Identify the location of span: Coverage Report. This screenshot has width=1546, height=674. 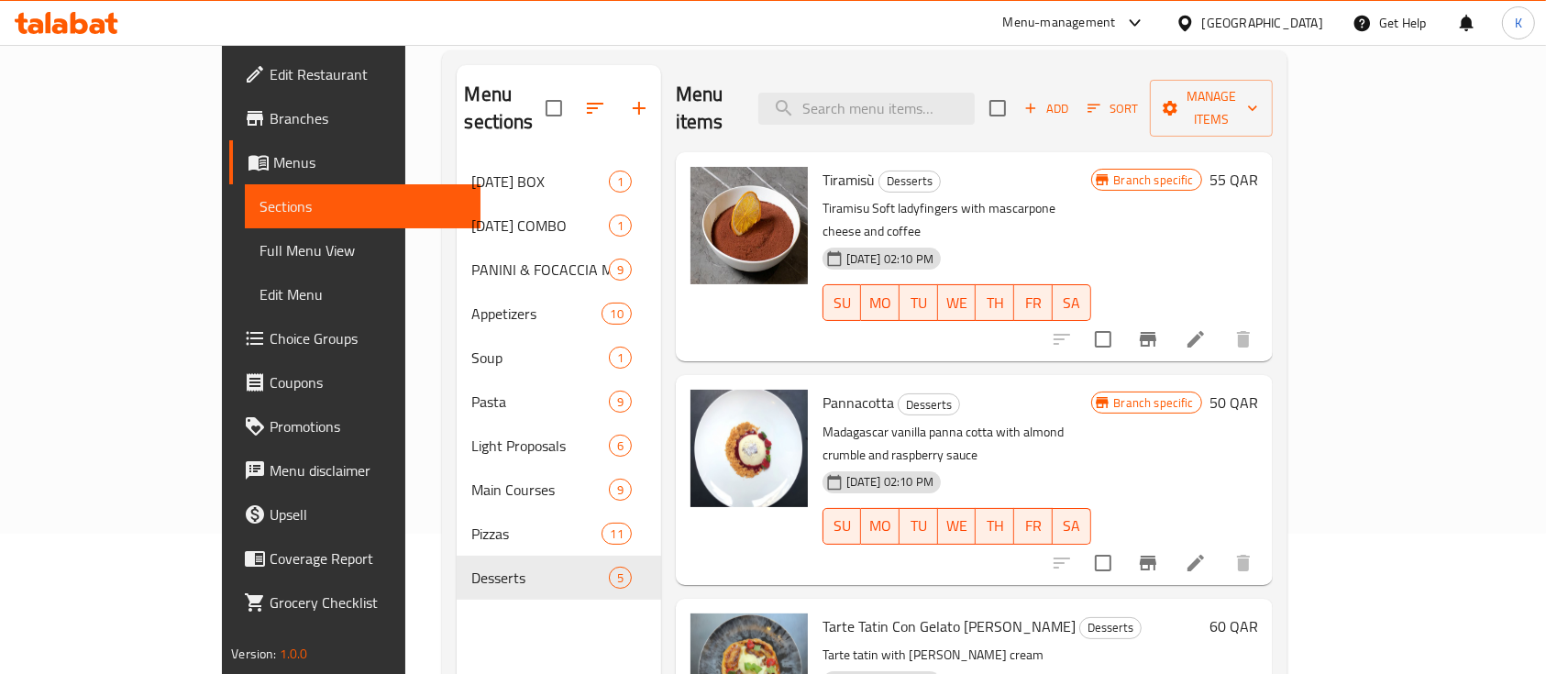
(368, 558).